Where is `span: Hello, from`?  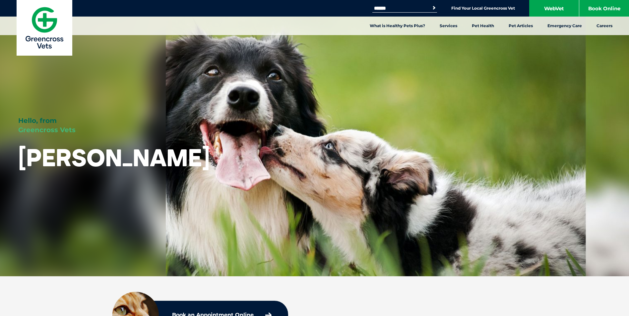 span: Hello, from is located at coordinates (37, 121).